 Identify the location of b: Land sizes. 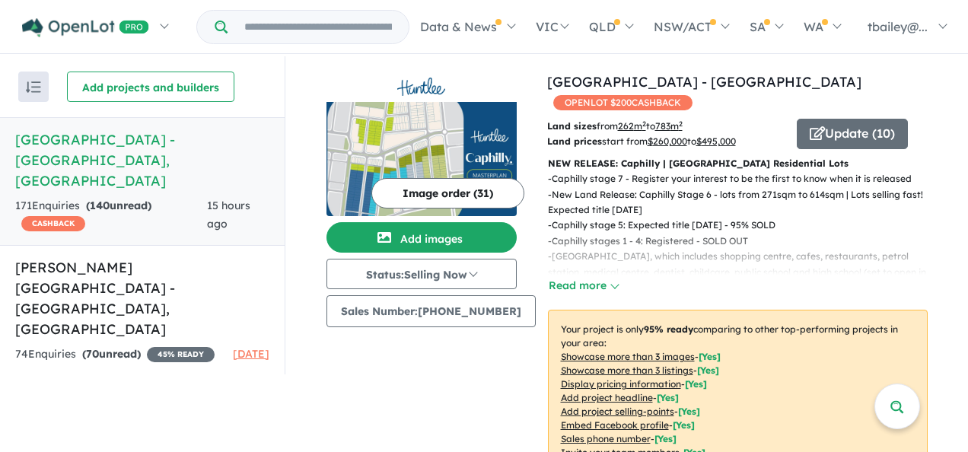
(572, 126).